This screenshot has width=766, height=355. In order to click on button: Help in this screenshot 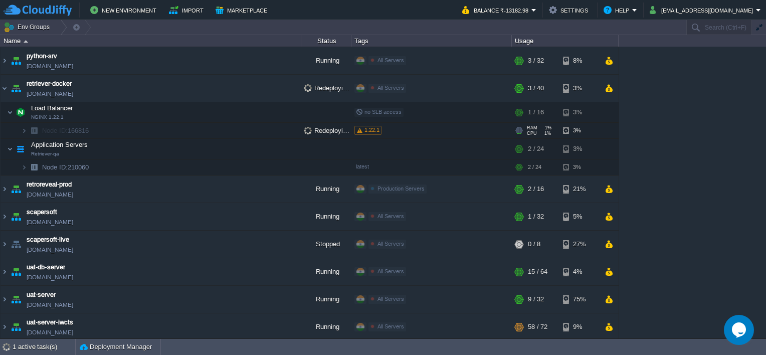, I will do `click(617, 10)`.